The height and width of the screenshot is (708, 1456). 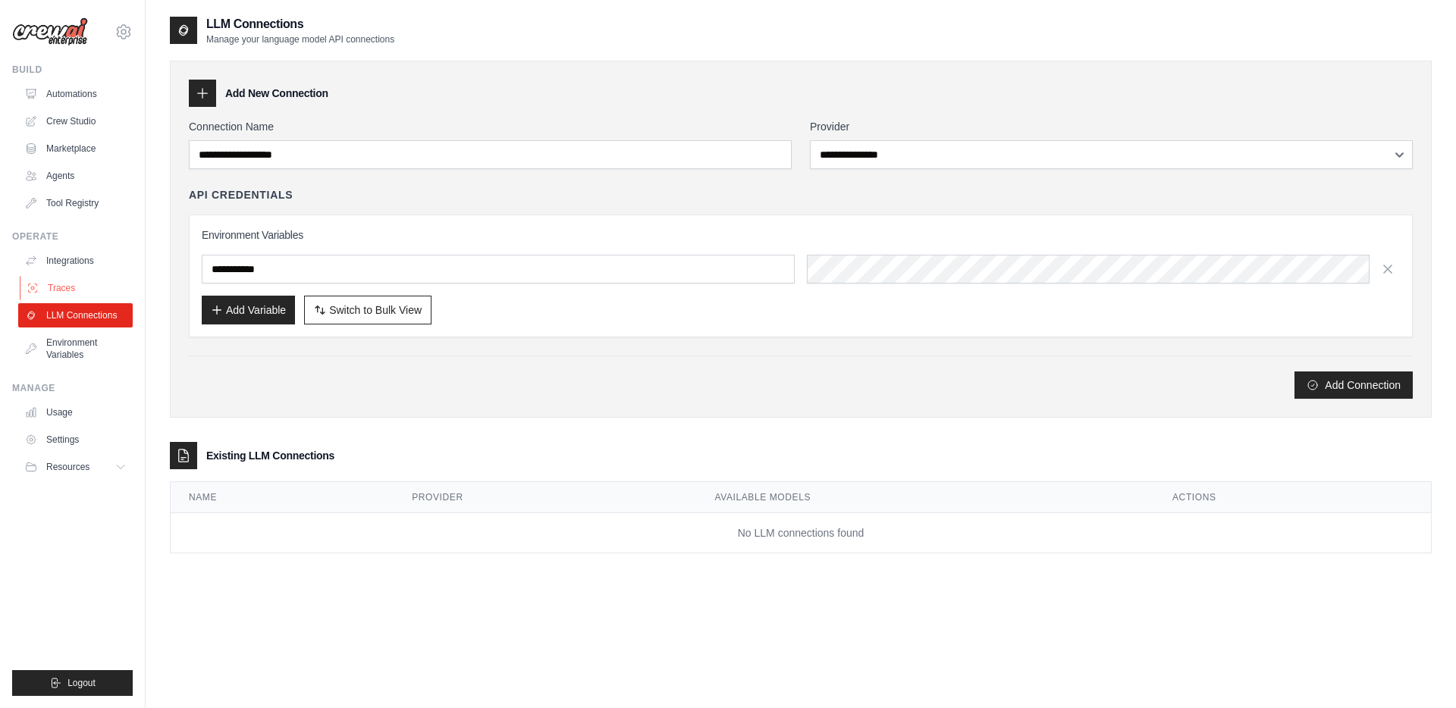 What do you see at coordinates (248, 310) in the screenshot?
I see `button: Add Variable` at bounding box center [248, 310].